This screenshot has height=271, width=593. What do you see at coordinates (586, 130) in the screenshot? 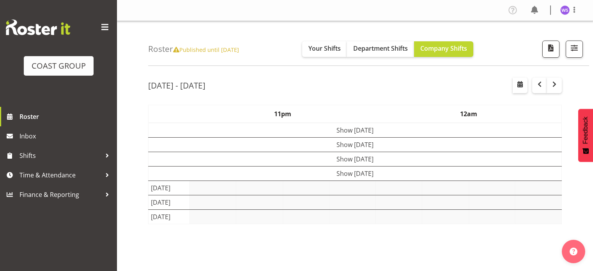
I see `span: Feedback` at bounding box center [586, 130].